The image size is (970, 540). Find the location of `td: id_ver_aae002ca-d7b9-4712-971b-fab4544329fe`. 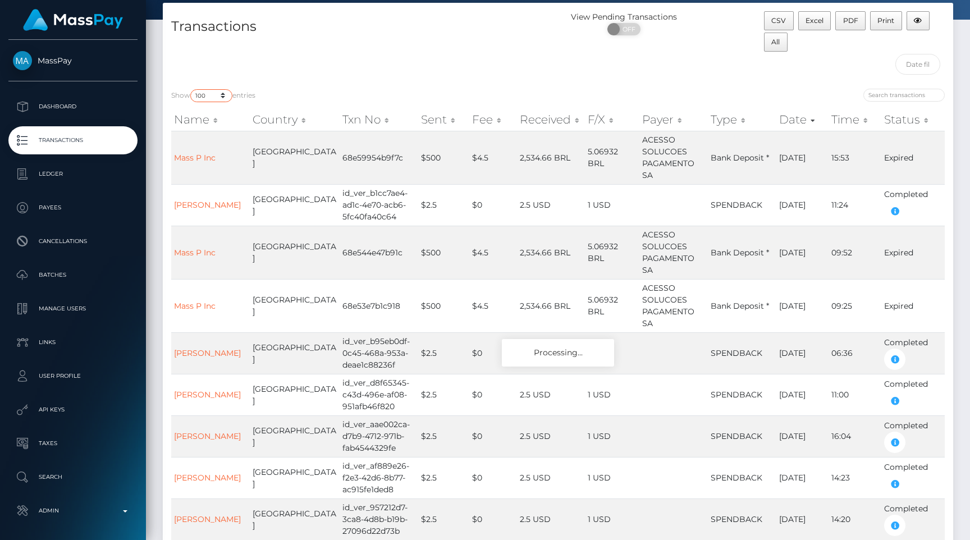

td: id_ver_aae002ca-d7b9-4712-971b-fab4544329fe is located at coordinates (379, 436).